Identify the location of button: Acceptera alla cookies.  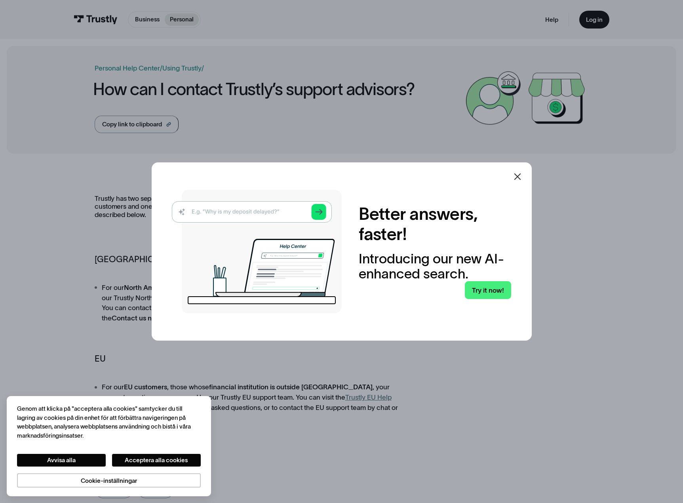
(156, 460).